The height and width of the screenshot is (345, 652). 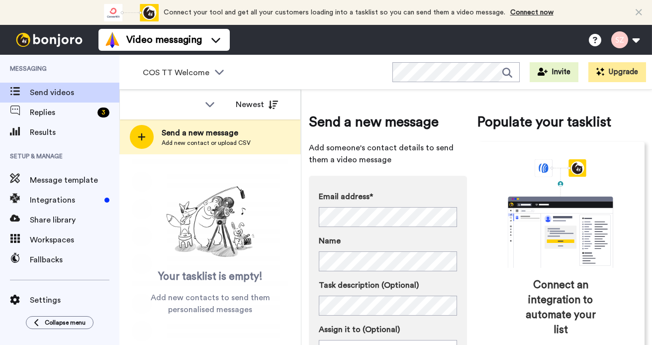 What do you see at coordinates (388, 285) in the screenshot?
I see `label: Task description (Optional)` at bounding box center [388, 285].